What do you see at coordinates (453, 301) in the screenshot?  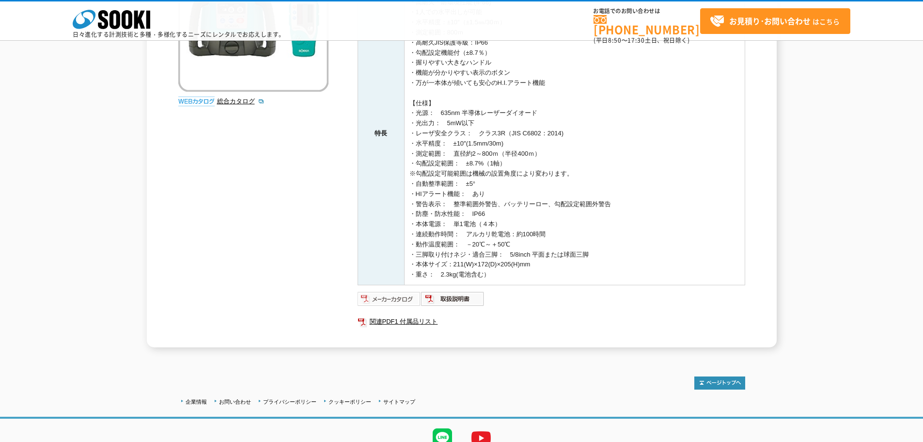 I see `a: 取扱説明書` at bounding box center [453, 301].